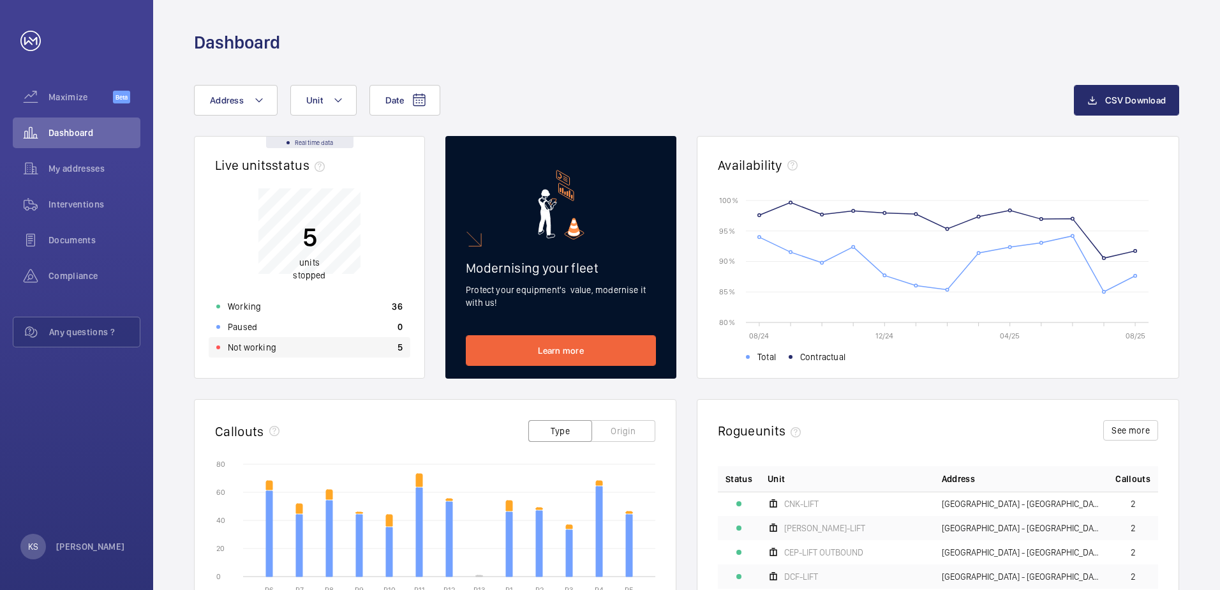  What do you see at coordinates (885, 336) in the screenshot?
I see `text: 12/24` at bounding box center [885, 336].